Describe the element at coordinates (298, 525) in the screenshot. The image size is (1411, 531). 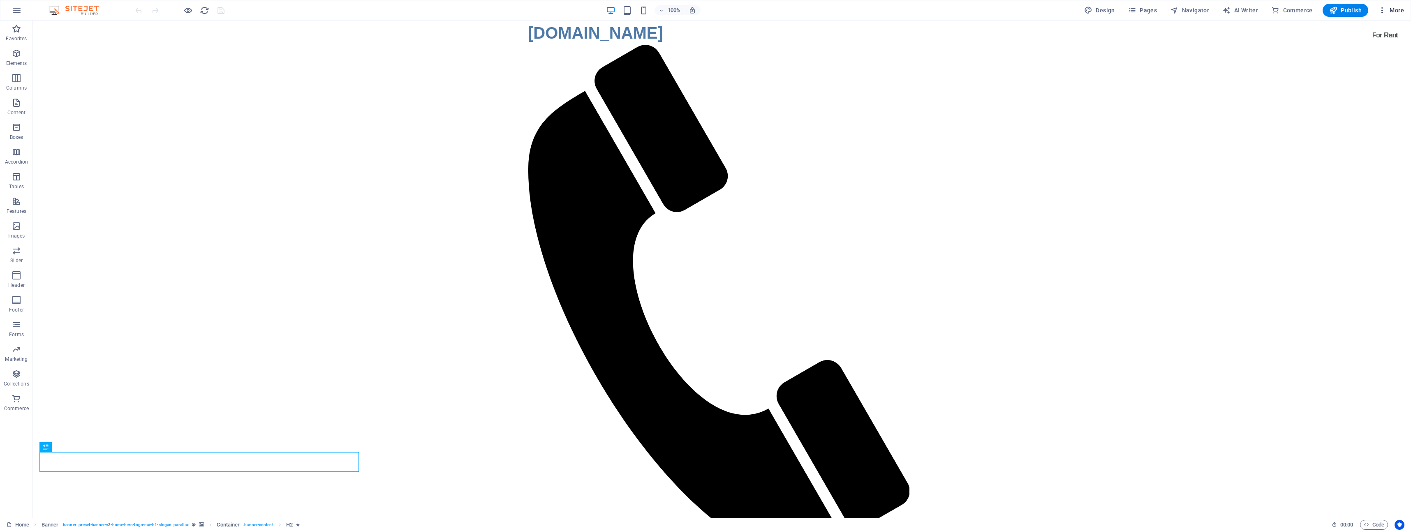
I see `i: Element contains an animation` at that location.